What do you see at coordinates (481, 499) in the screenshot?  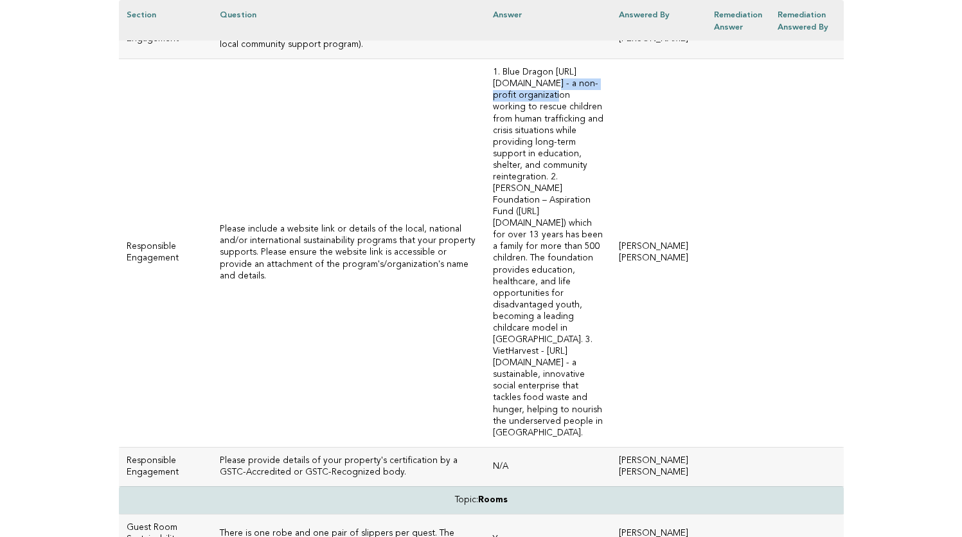 I see `td: Topic:` at bounding box center [481, 499].